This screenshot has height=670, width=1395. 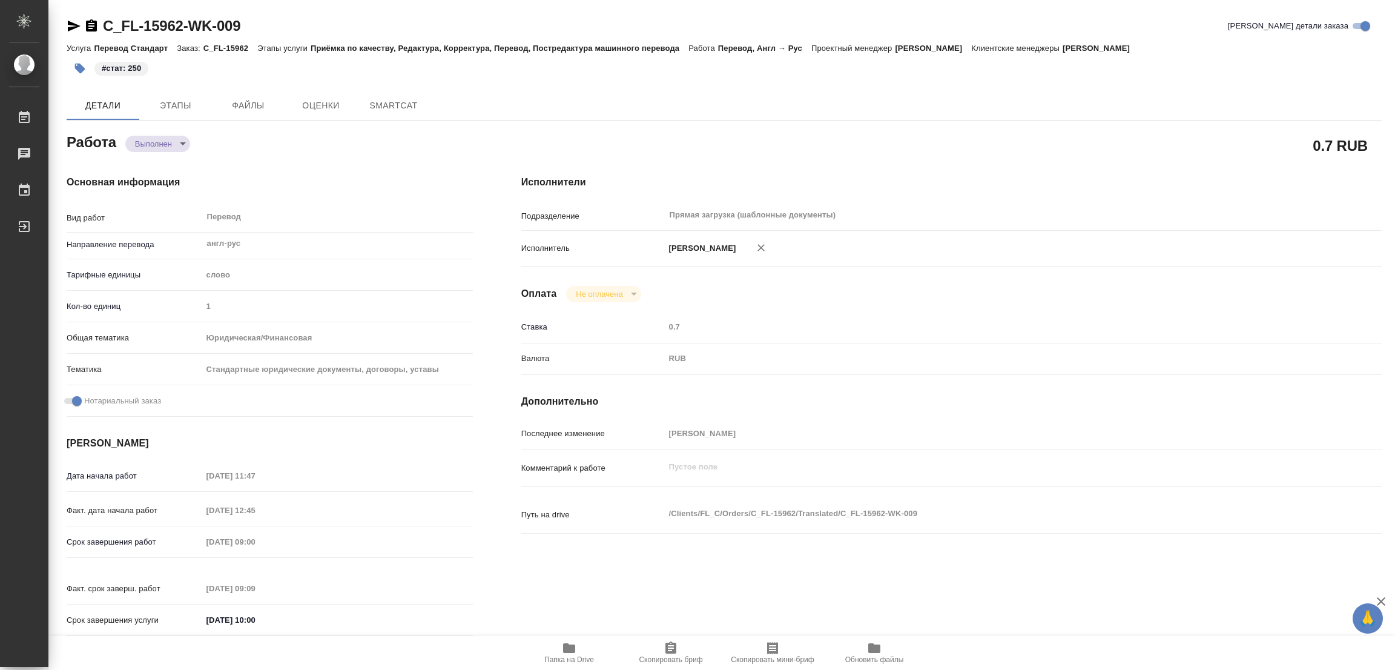 What do you see at coordinates (1017, 48) in the screenshot?
I see `p: Клиентские менеджеры` at bounding box center [1017, 48].